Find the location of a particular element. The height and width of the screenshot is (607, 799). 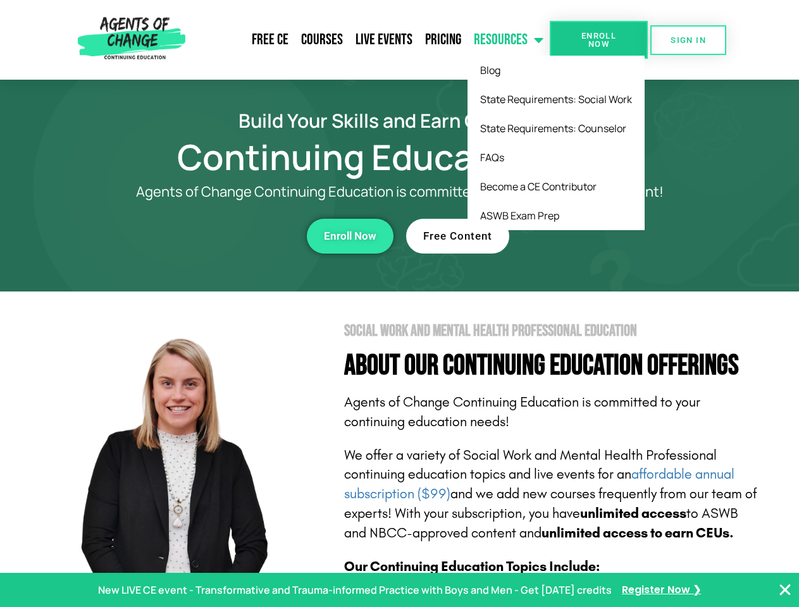

ul: Resources is located at coordinates (556, 143).